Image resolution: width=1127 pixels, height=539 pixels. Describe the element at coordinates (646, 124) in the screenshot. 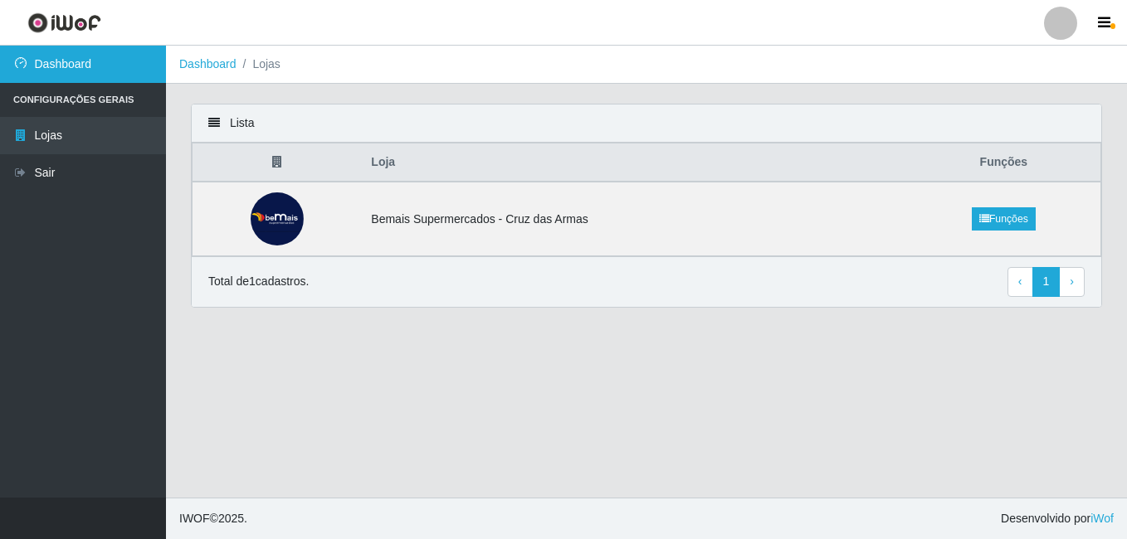

I see `div: Lista` at that location.